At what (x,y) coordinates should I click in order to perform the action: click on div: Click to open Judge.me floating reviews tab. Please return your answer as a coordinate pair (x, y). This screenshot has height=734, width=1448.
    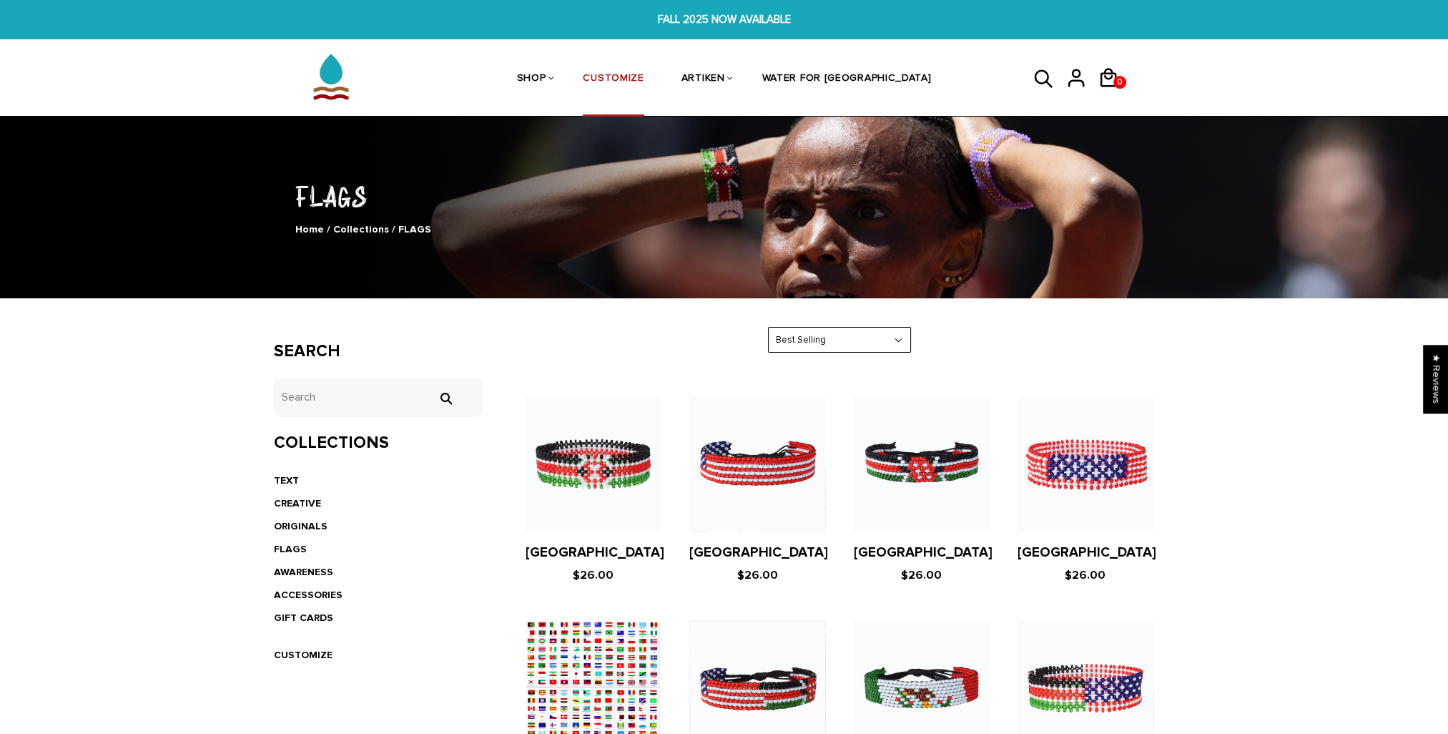
    Looking at the image, I should click on (1436, 378).